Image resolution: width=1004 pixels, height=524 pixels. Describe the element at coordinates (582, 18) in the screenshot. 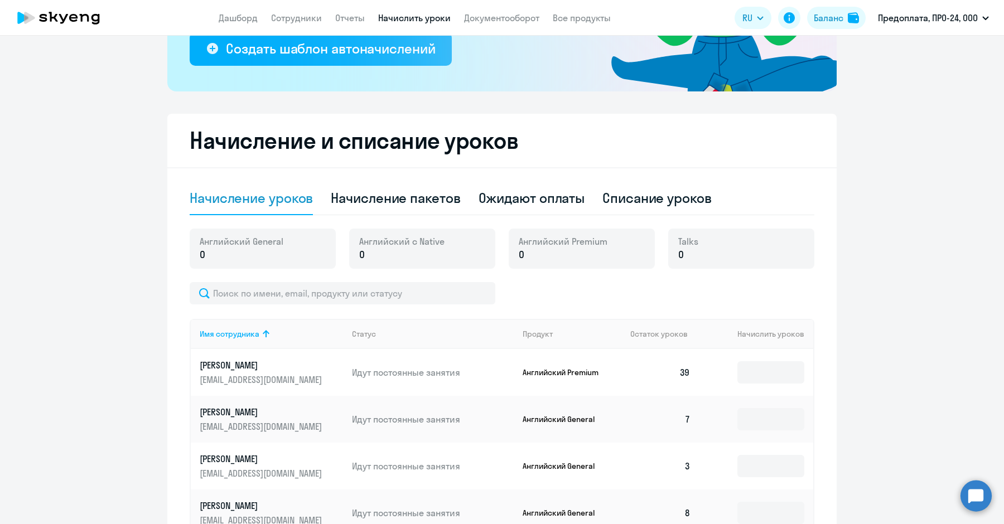

I see `a: Все продукты` at that location.